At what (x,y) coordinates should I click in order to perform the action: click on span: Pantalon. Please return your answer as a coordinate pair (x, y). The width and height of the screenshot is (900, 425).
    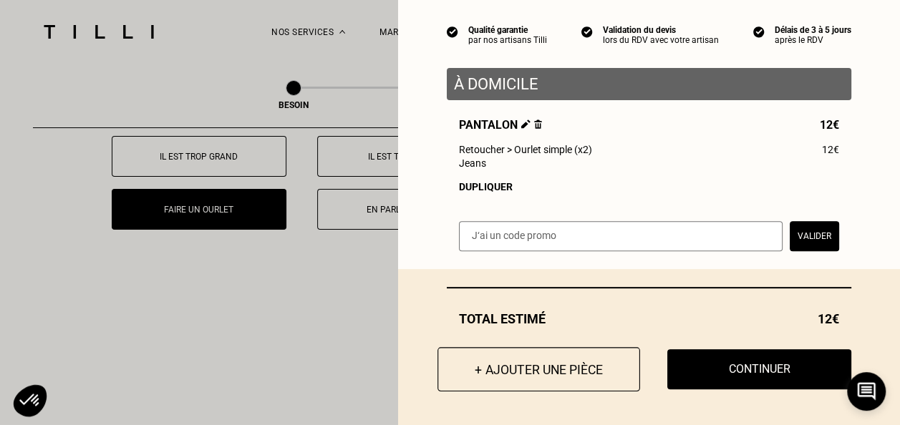
    Looking at the image, I should click on (500, 125).